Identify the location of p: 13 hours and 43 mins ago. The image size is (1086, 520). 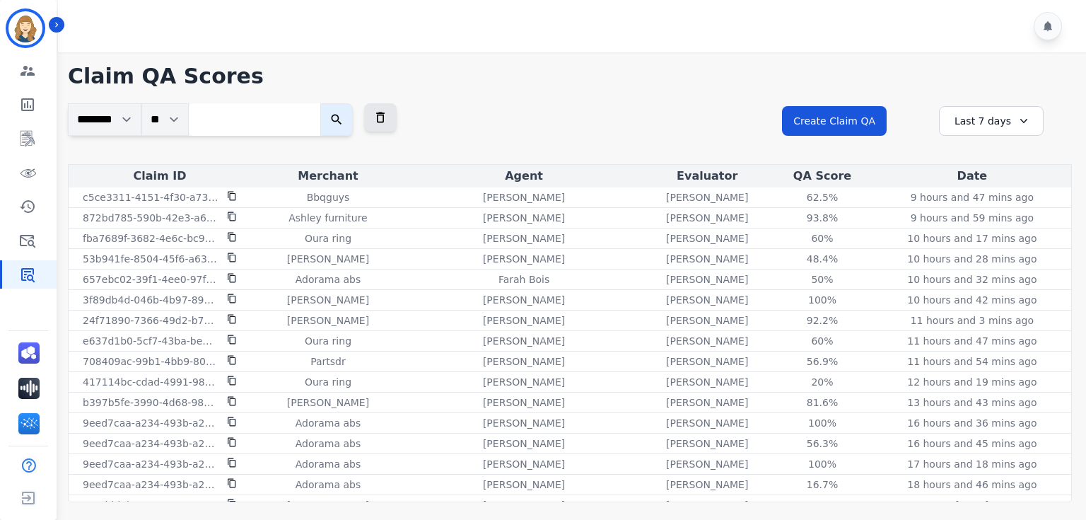
(972, 402).